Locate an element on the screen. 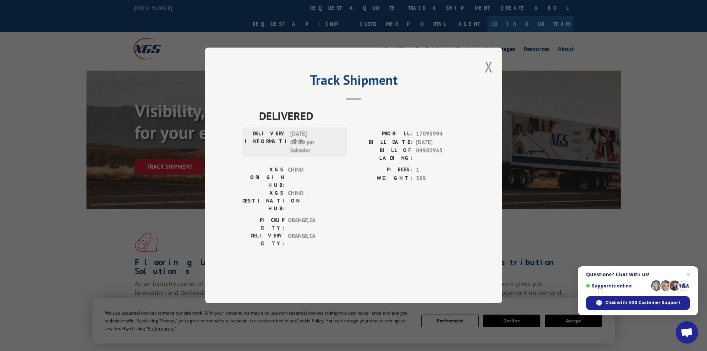 Image resolution: width=707 pixels, height=351 pixels. span: 399 is located at coordinates (441, 178).